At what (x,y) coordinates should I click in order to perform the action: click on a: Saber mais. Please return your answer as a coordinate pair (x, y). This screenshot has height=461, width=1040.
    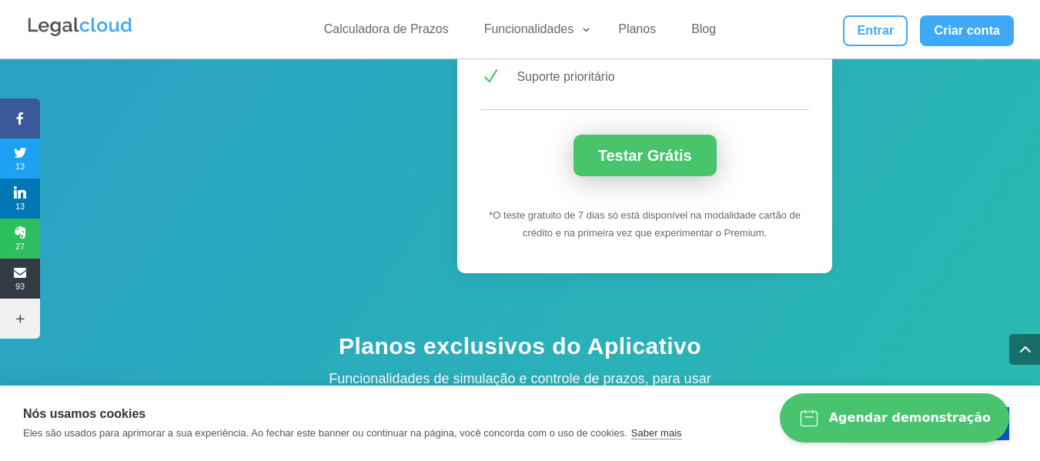
    Looking at the image, I should click on (657, 433).